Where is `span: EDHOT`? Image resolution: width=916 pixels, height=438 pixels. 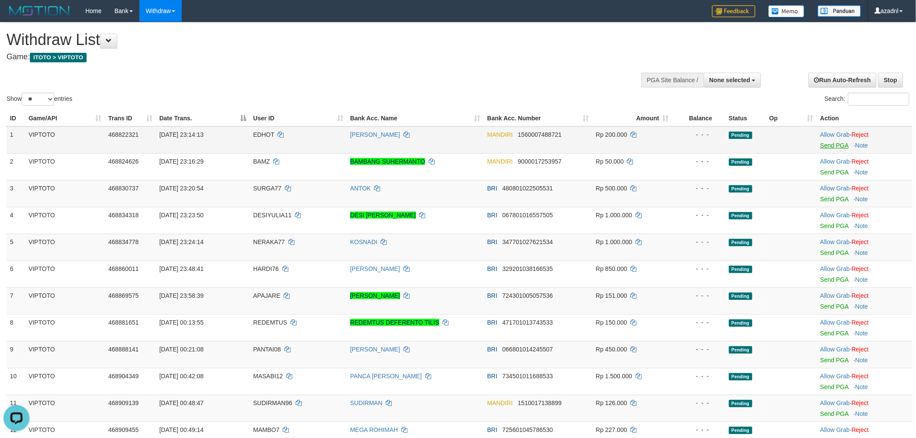
span: EDHOT is located at coordinates (264, 135).